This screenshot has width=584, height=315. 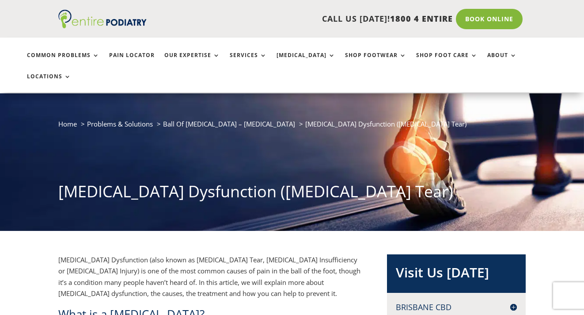 What do you see at coordinates (63, 61) in the screenshot?
I see `a: Common Problems` at bounding box center [63, 61].